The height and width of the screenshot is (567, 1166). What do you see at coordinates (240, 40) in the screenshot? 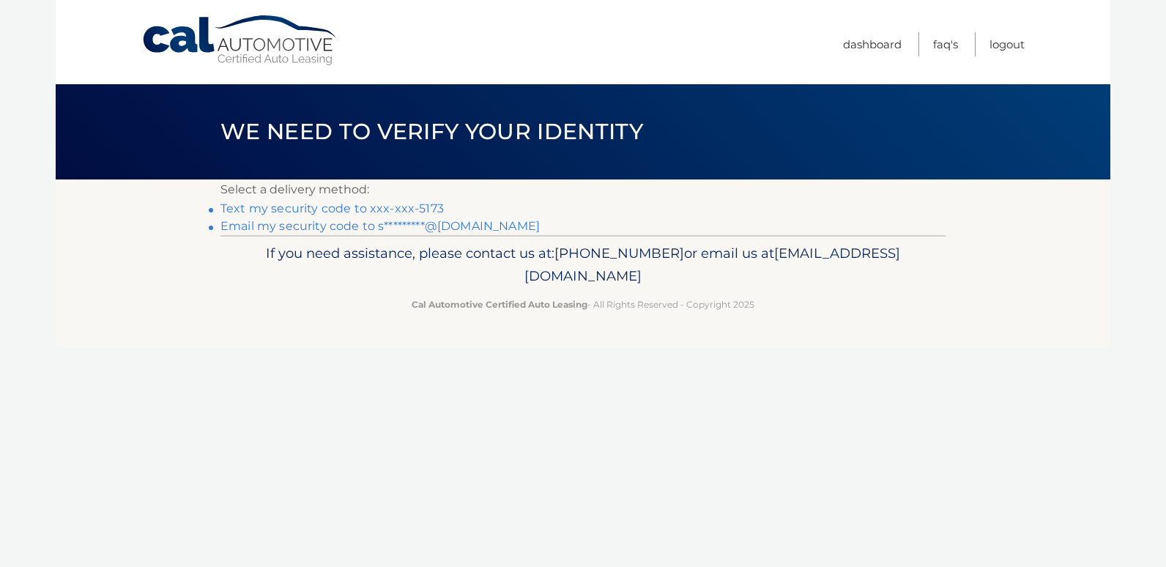
I see `a: Cal Automotive` at bounding box center [240, 40].